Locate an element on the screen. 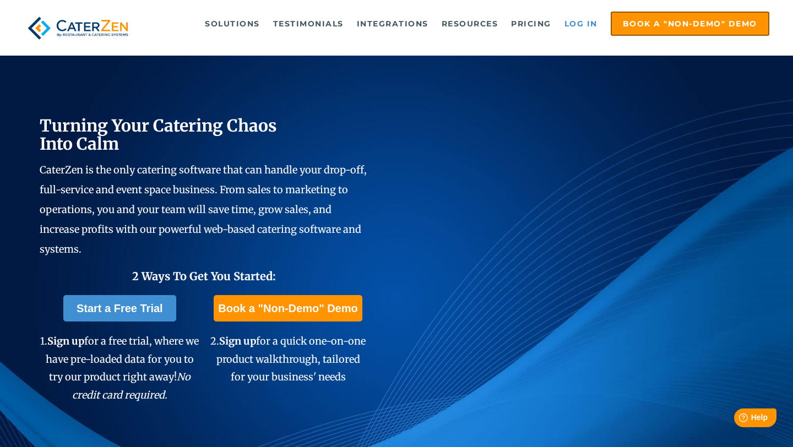  a: Pricing is located at coordinates (531, 24).